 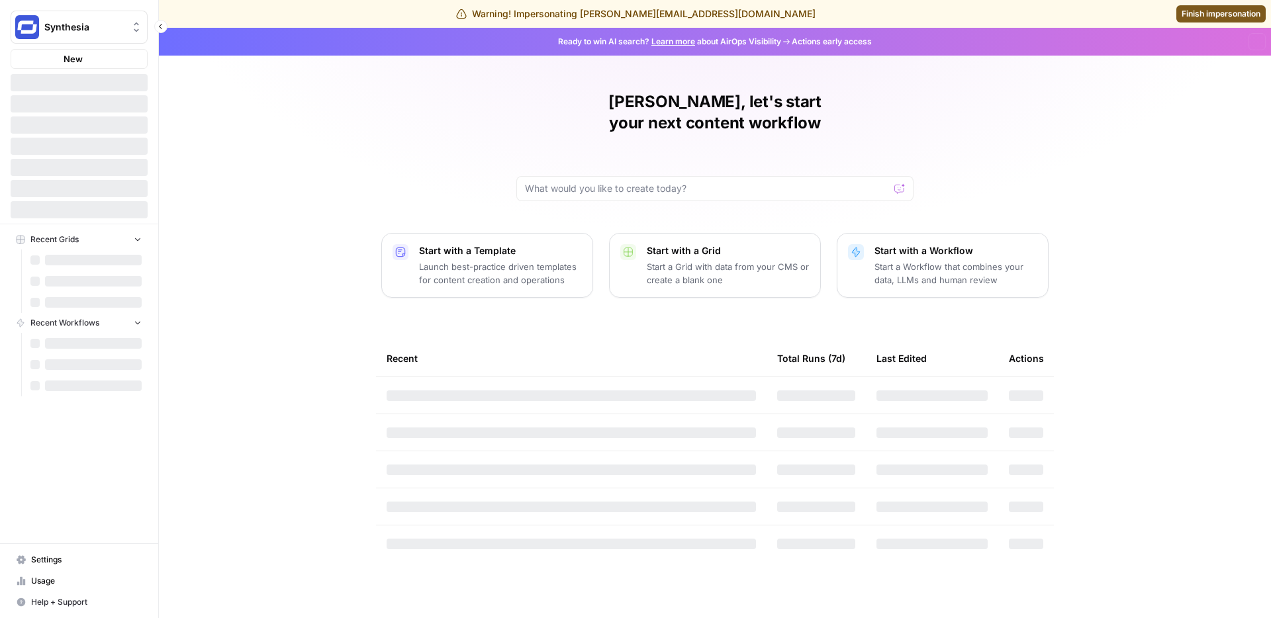 What do you see at coordinates (79, 323) in the screenshot?
I see `button: Recent Workflows` at bounding box center [79, 323].